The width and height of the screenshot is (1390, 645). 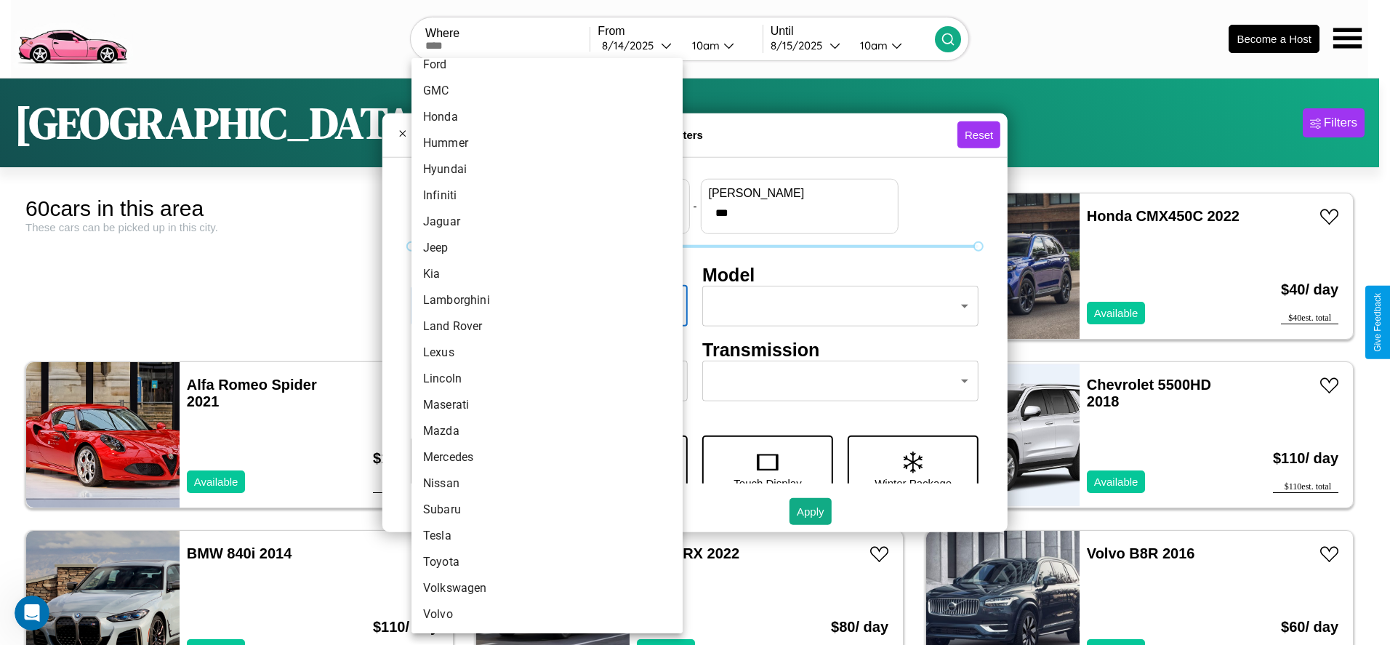 What do you see at coordinates (547, 169) in the screenshot?
I see `li: Hyundai` at bounding box center [547, 169].